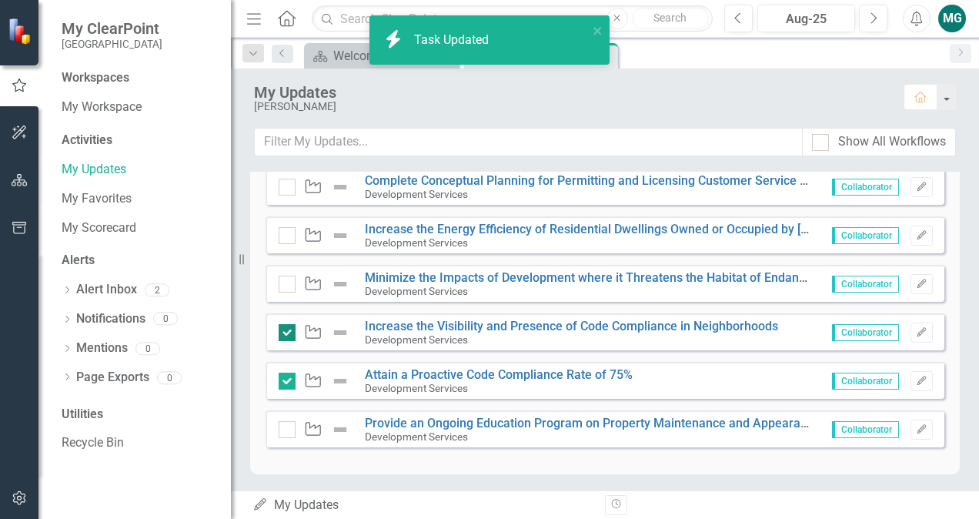 This screenshot has height=519, width=979. I want to click on div: Task Updated, so click(453, 40).